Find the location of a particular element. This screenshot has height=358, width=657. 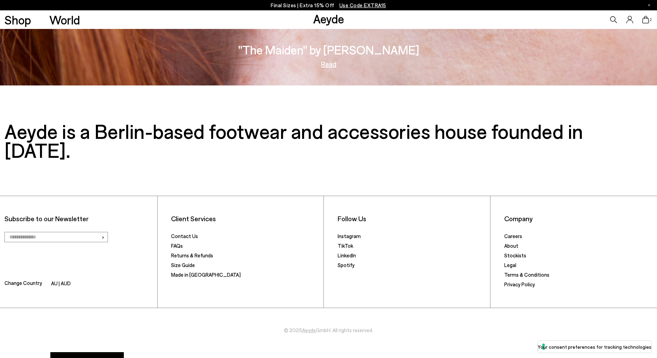

li: Follow Us is located at coordinates (411, 219).